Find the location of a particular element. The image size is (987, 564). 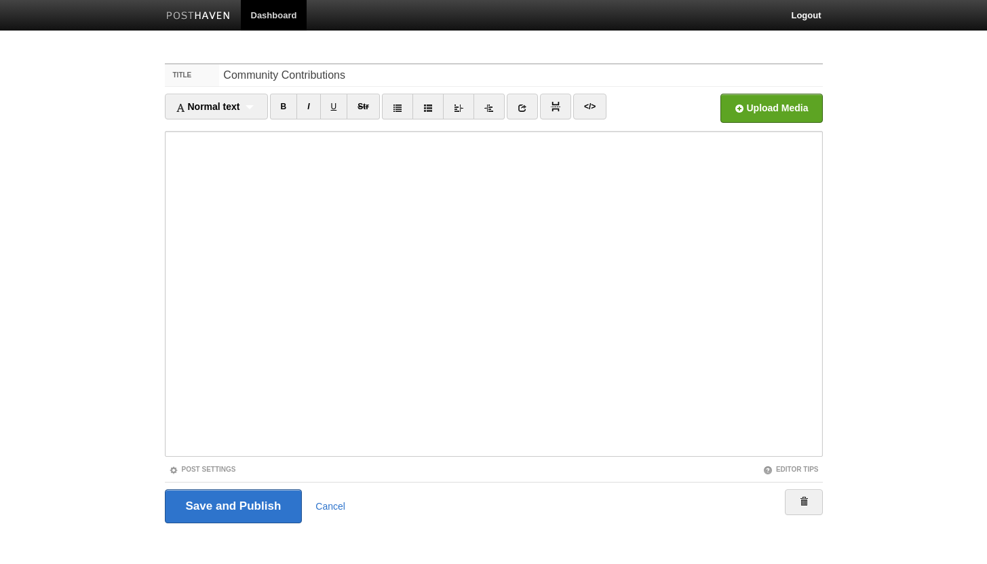

del: Str is located at coordinates (363, 107).